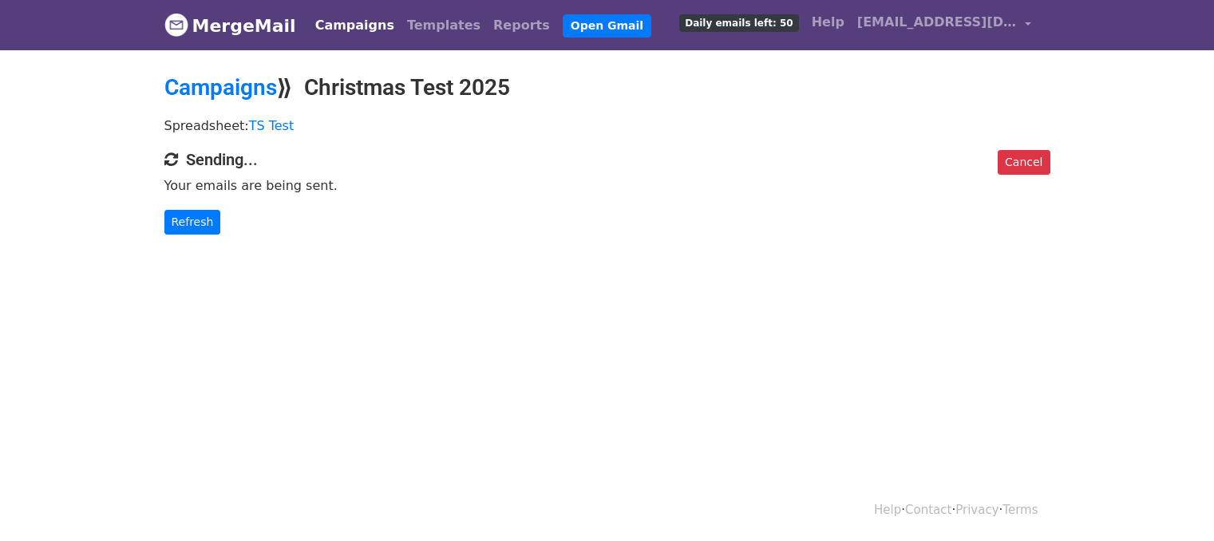  What do you see at coordinates (192, 222) in the screenshot?
I see `a: Refresh` at bounding box center [192, 222].